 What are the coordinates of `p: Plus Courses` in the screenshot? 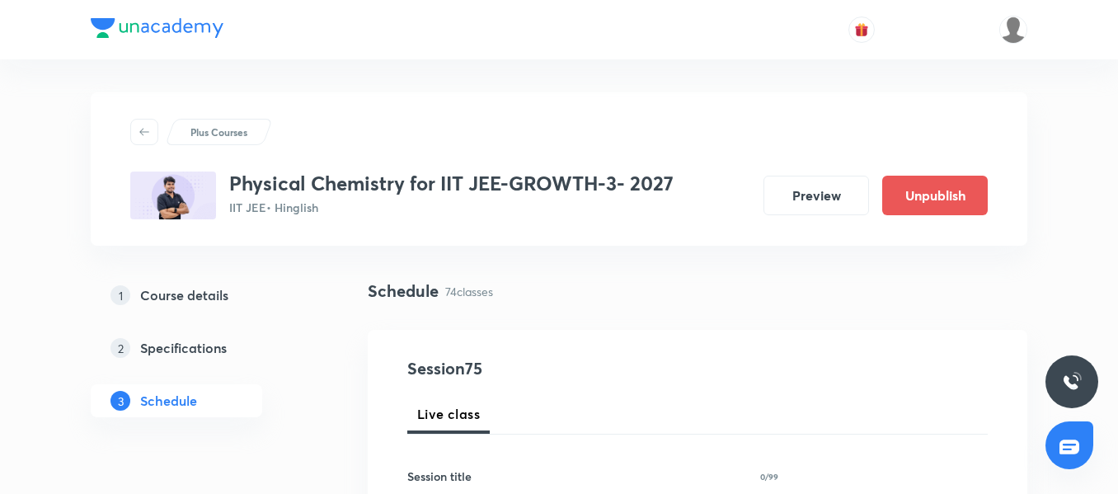 It's located at (218, 132).